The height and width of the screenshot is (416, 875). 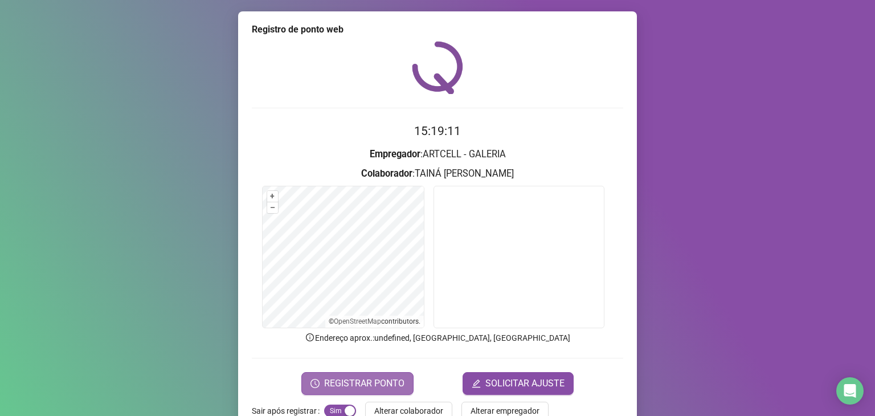 I want to click on img: QRPoint, so click(x=437, y=67).